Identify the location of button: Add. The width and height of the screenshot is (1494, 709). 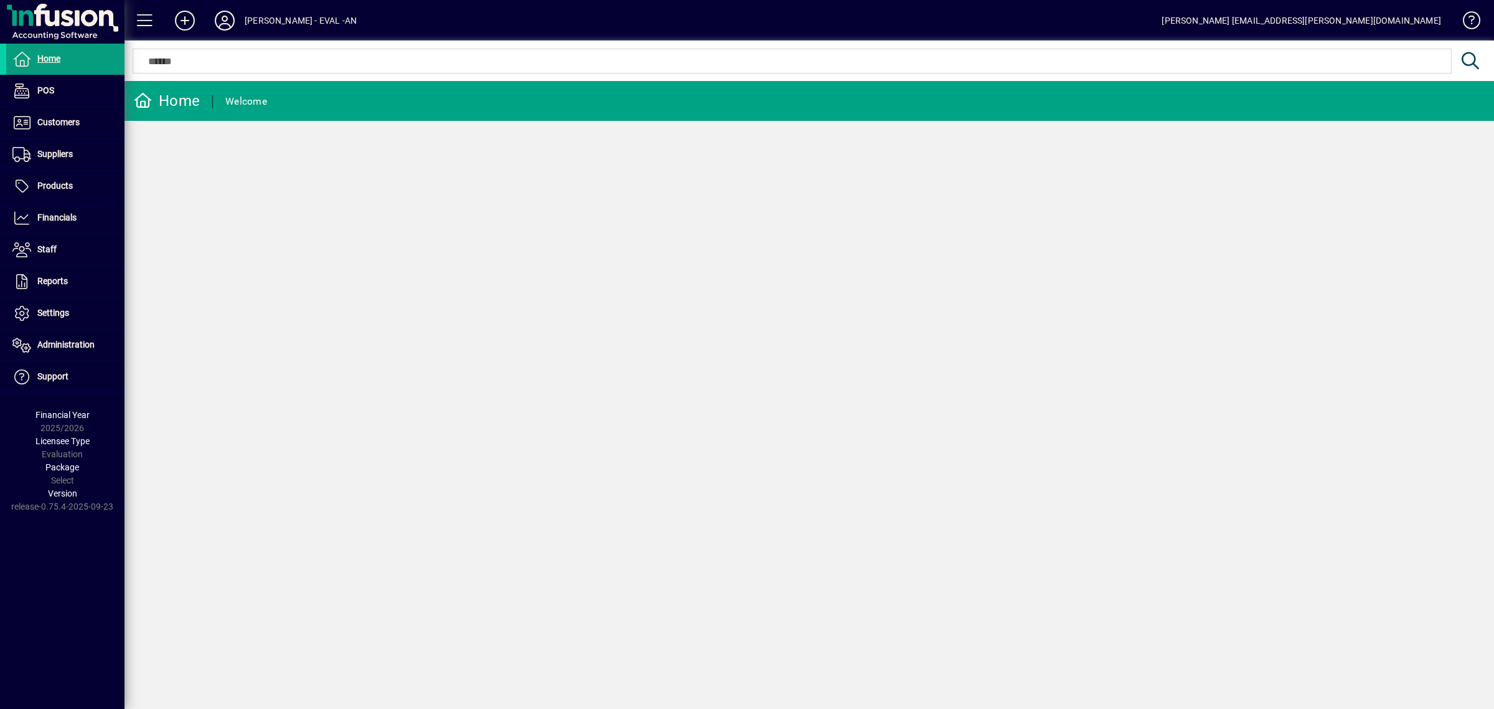
(185, 21).